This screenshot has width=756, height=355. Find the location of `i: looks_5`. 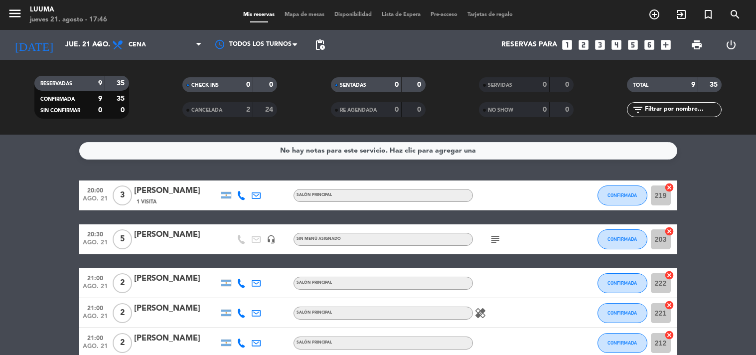

i: looks_5 is located at coordinates (633, 45).